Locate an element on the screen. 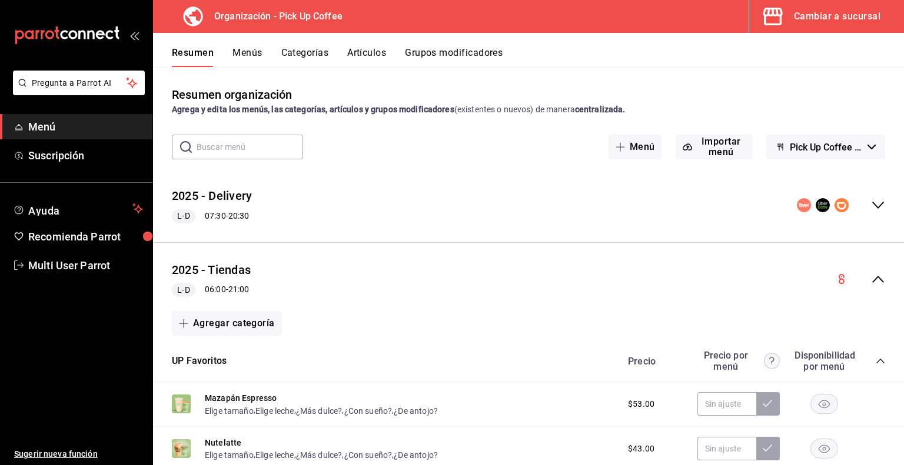 Image resolution: width=904 pixels, height=465 pixels. span: Sugerir nueva función is located at coordinates (78, 454).